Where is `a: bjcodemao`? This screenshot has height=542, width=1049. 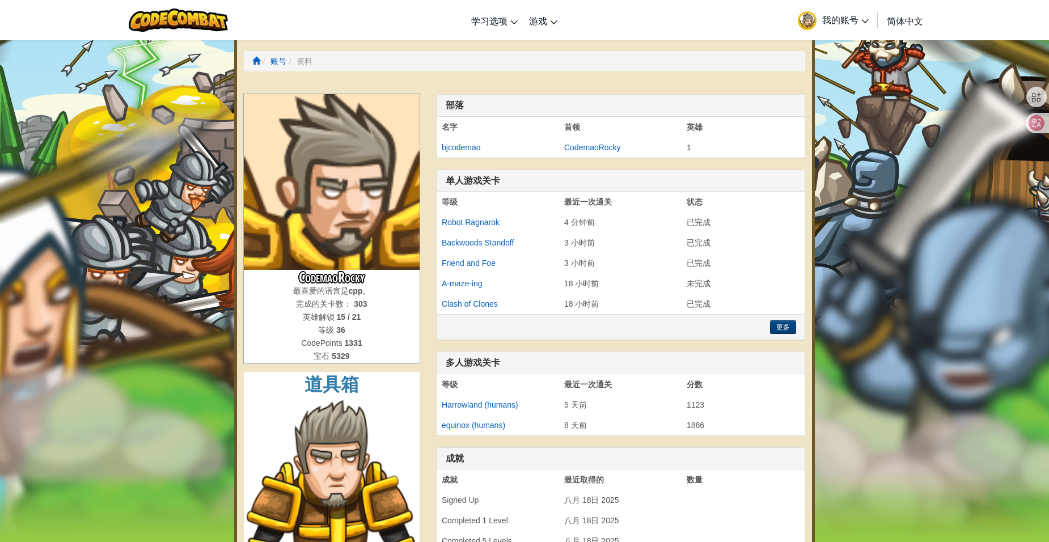
a: bjcodemao is located at coordinates (461, 147).